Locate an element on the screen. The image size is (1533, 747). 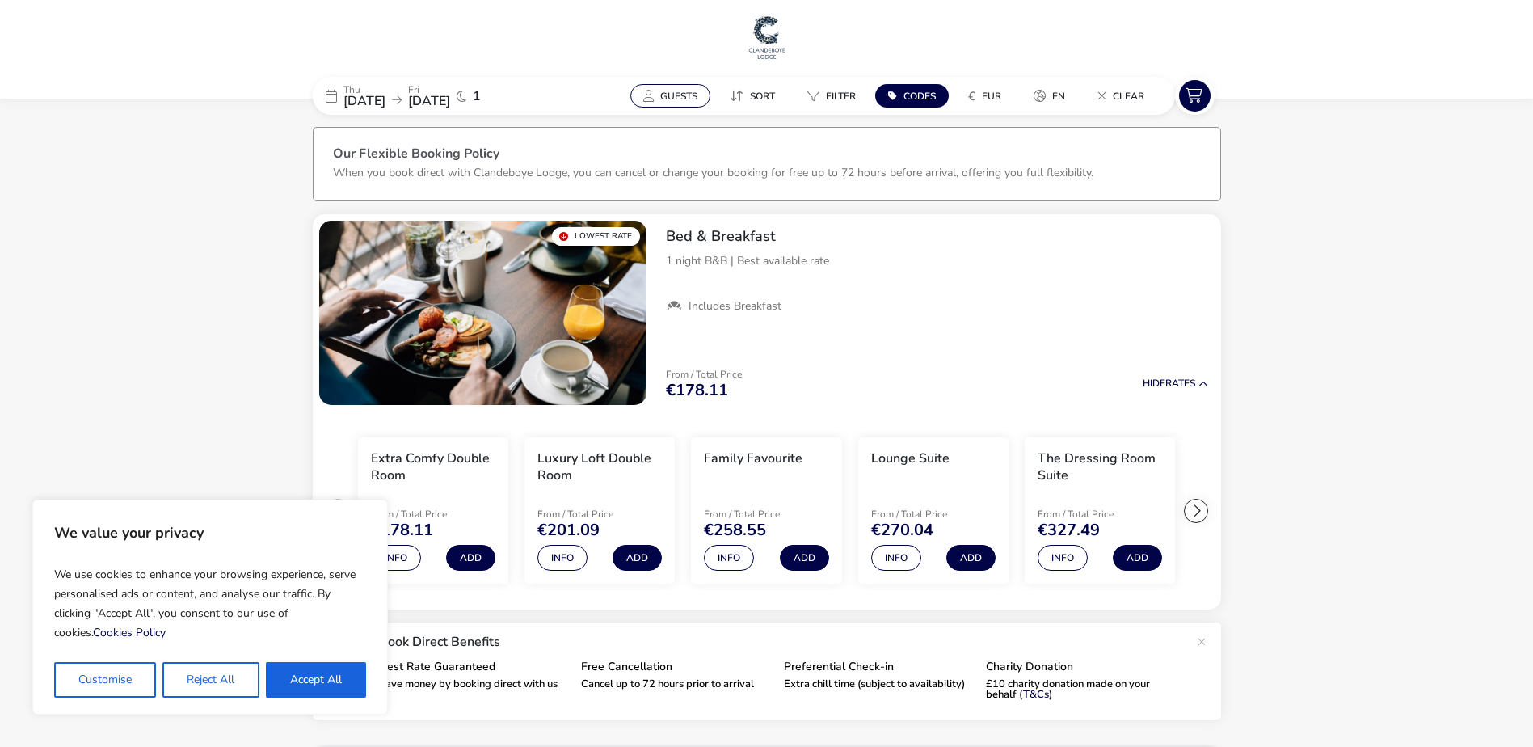
p: Book Direct Benefits is located at coordinates (784, 642).